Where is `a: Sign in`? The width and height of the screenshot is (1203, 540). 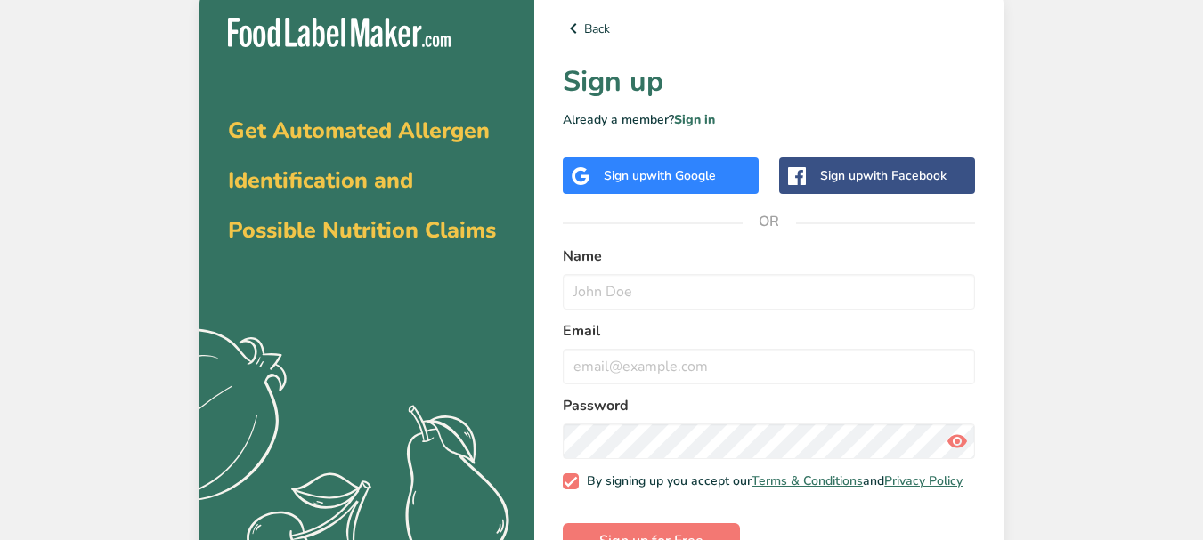
a: Sign in is located at coordinates (694, 119).